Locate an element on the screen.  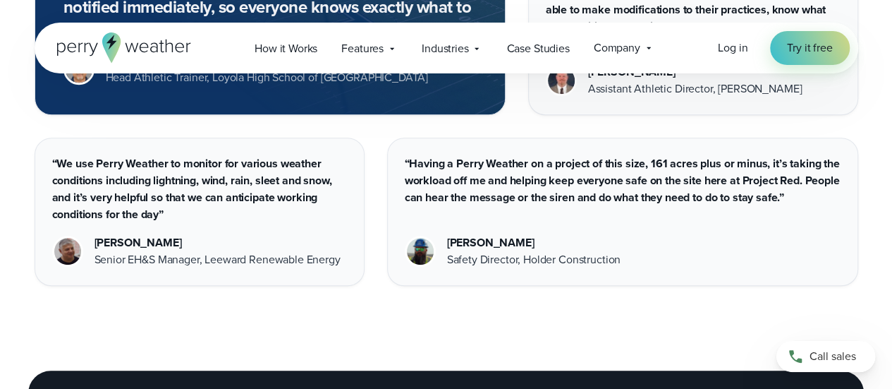
a: Log in is located at coordinates (733, 48).